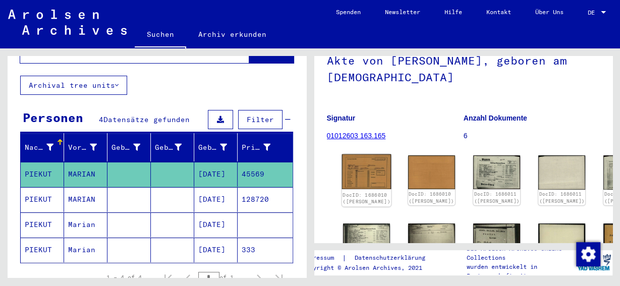 The width and height of the screenshot is (620, 286). Describe the element at coordinates (521, 272) in the screenshot. I see `p: wurden entwickelt in Partnerschaft mit` at that location.